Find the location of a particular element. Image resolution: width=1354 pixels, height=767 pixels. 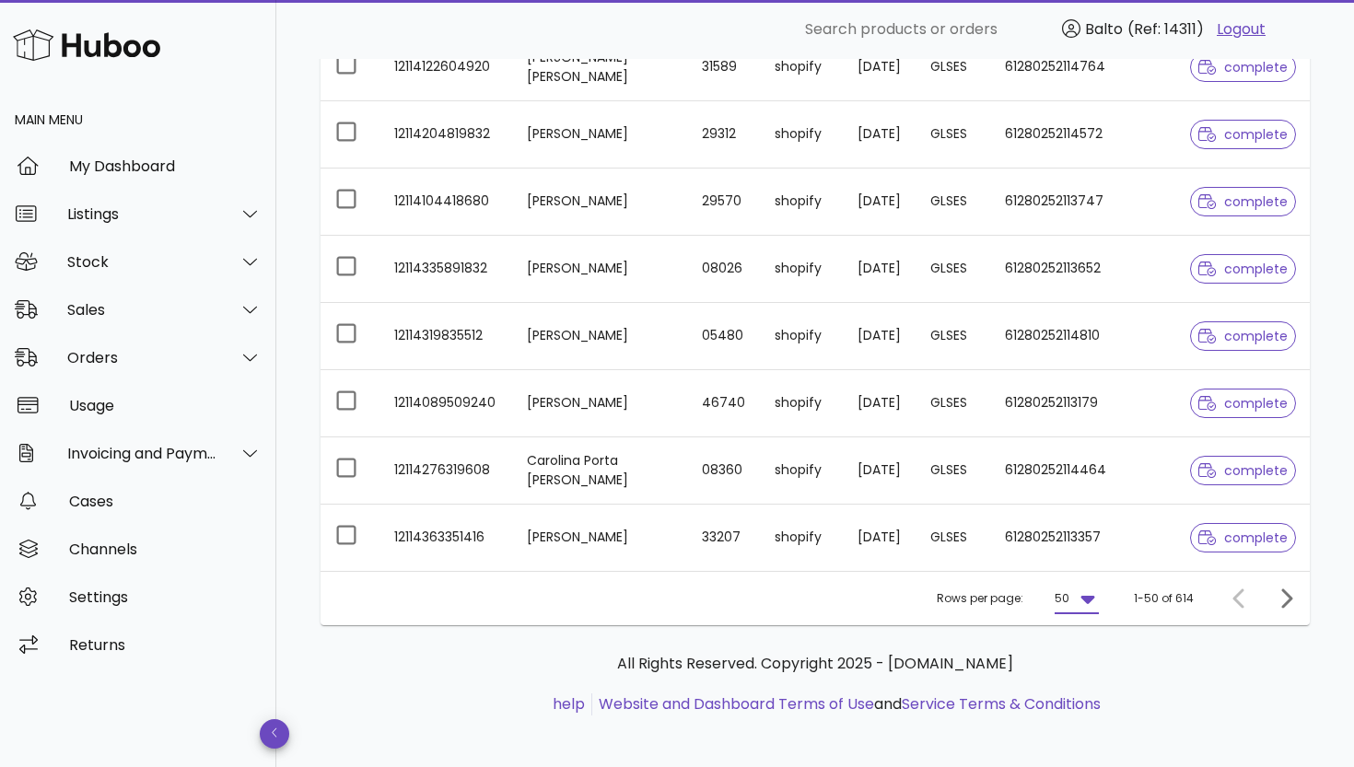

td: 12114276319608 is located at coordinates (446, 471).